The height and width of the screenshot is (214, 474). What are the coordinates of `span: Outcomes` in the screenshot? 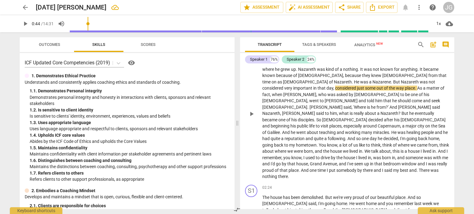 It's located at (49, 44).